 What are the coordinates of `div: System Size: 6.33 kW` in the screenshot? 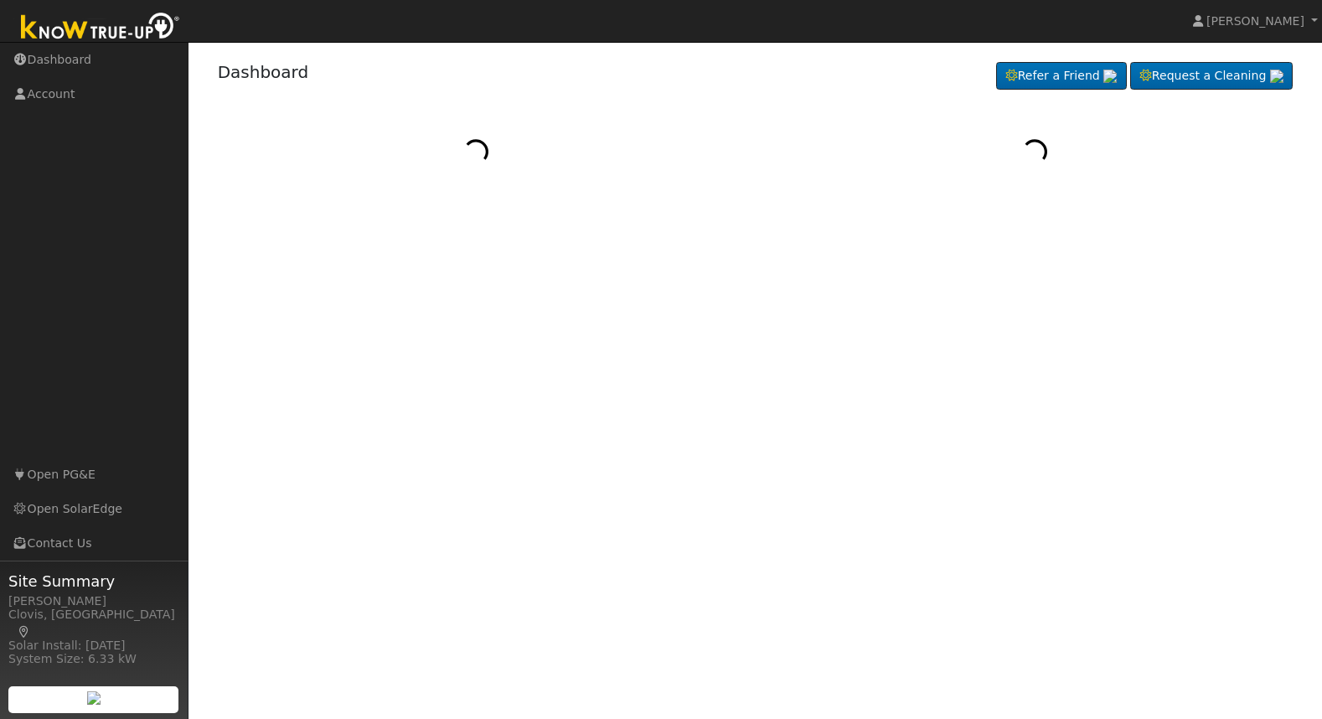 It's located at (94, 658).